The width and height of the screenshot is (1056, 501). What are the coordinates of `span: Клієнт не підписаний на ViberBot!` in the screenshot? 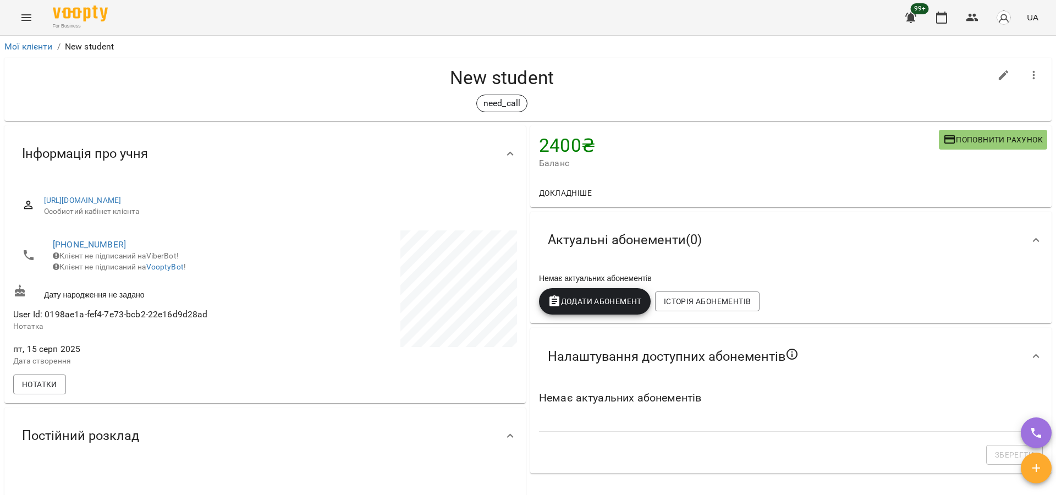 It's located at (115, 256).